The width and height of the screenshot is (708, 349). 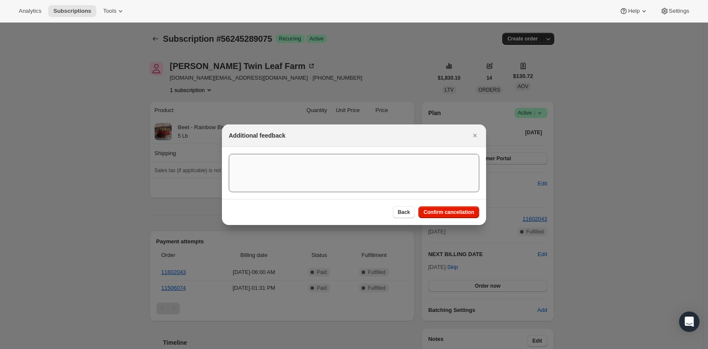 What do you see at coordinates (30, 11) in the screenshot?
I see `span: Analytics` at bounding box center [30, 11].